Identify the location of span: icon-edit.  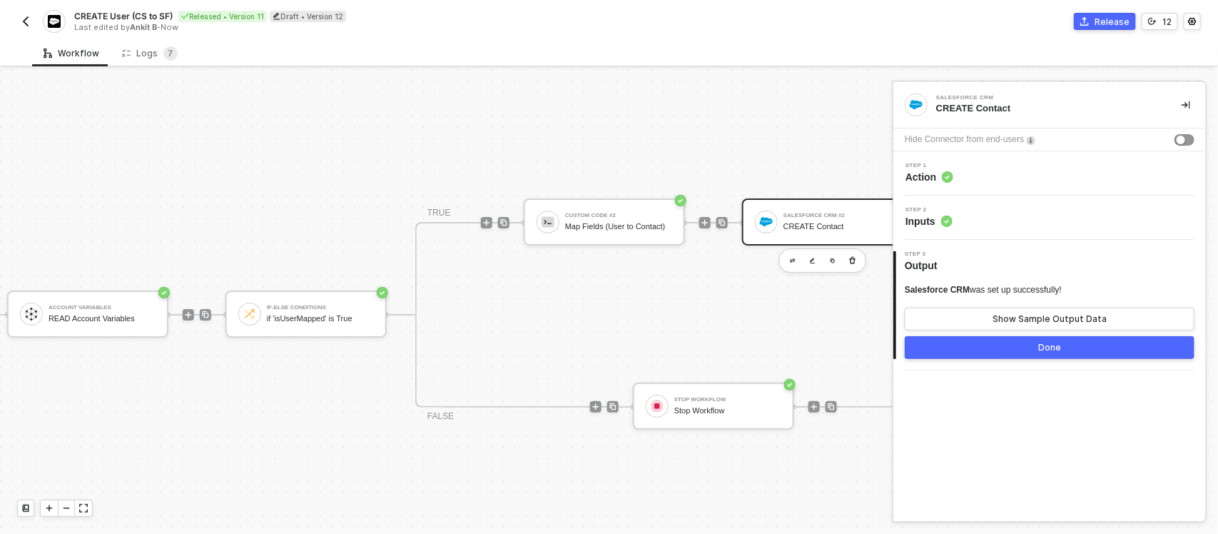
(276, 16).